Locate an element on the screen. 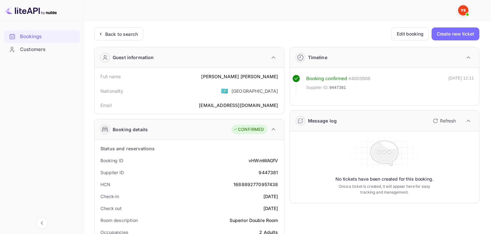 This screenshot has height=234, width=491. div: Supplier ID is located at coordinates (112, 172).